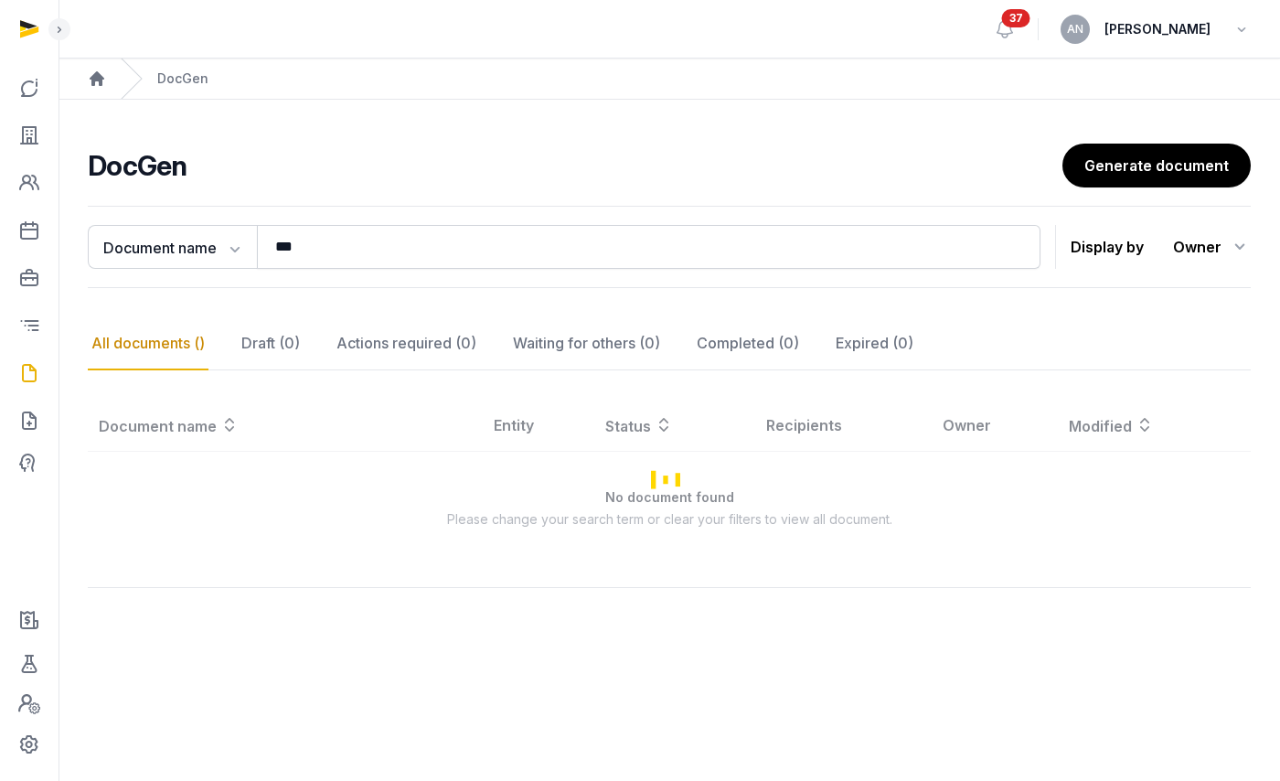 This screenshot has height=781, width=1280. What do you see at coordinates (669, 478) in the screenshot?
I see `div: Loading` at bounding box center [669, 478].